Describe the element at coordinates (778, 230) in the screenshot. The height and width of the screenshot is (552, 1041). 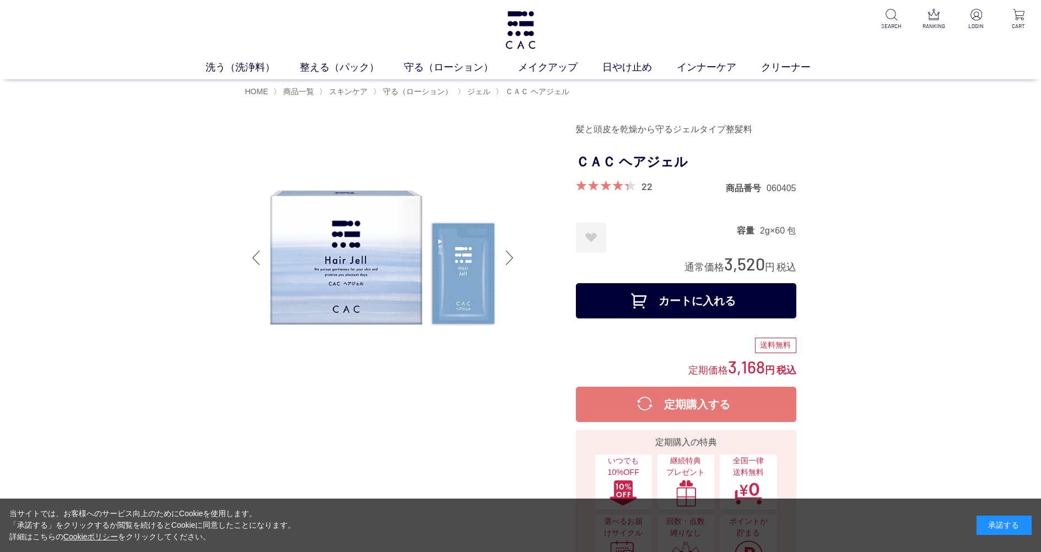
I see `dd: 2g×60 包` at that location.